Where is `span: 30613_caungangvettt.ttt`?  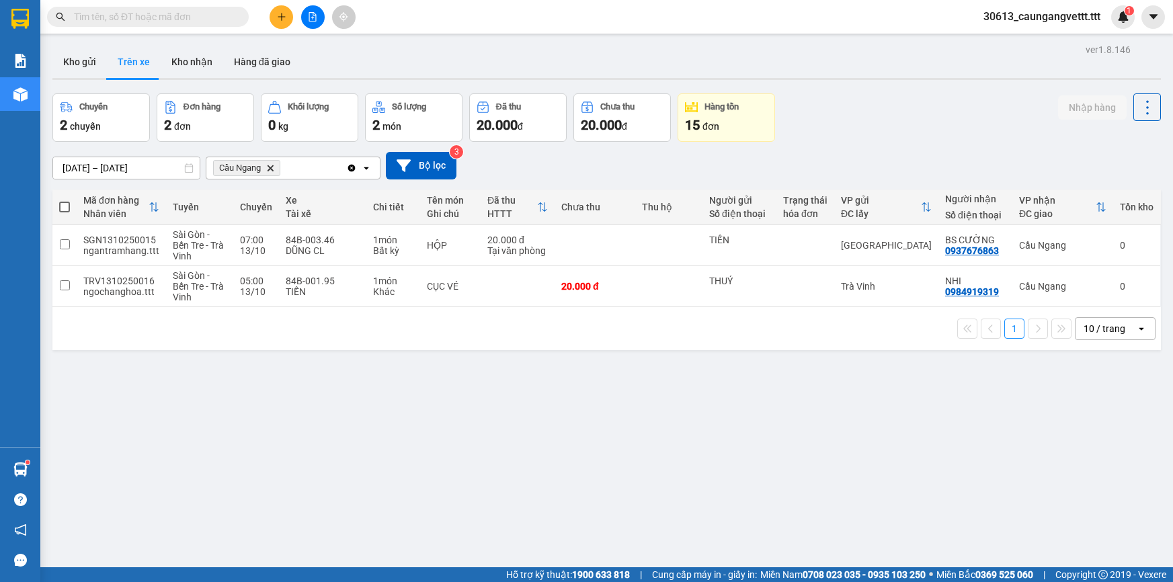
span: 30613_caungangvettt.ttt is located at coordinates (1042, 16).